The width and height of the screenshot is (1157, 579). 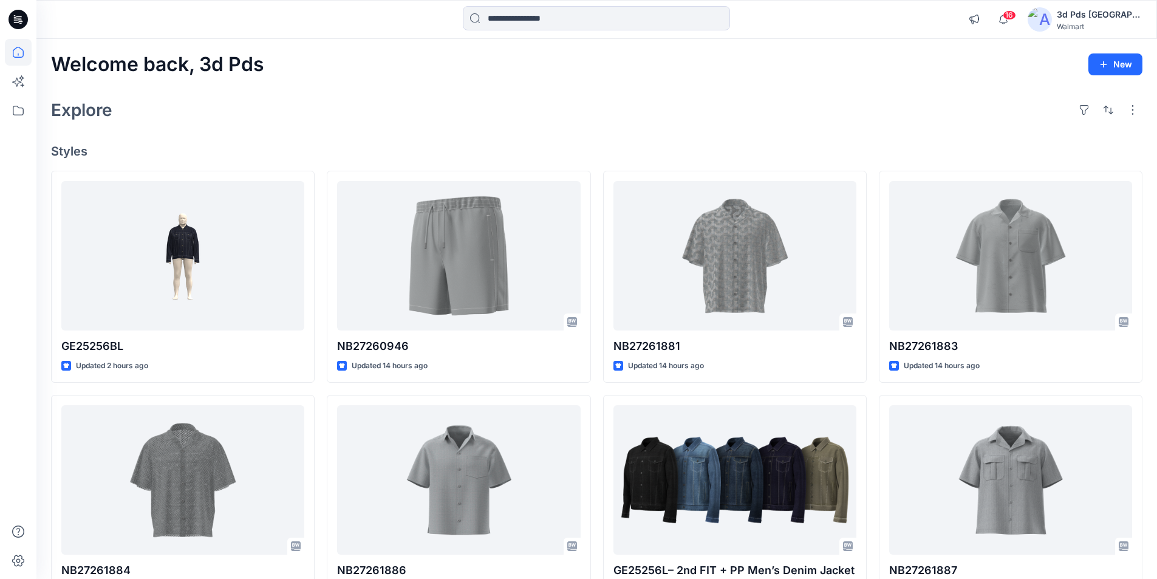 What do you see at coordinates (81, 110) in the screenshot?
I see `h2: Explore` at bounding box center [81, 110].